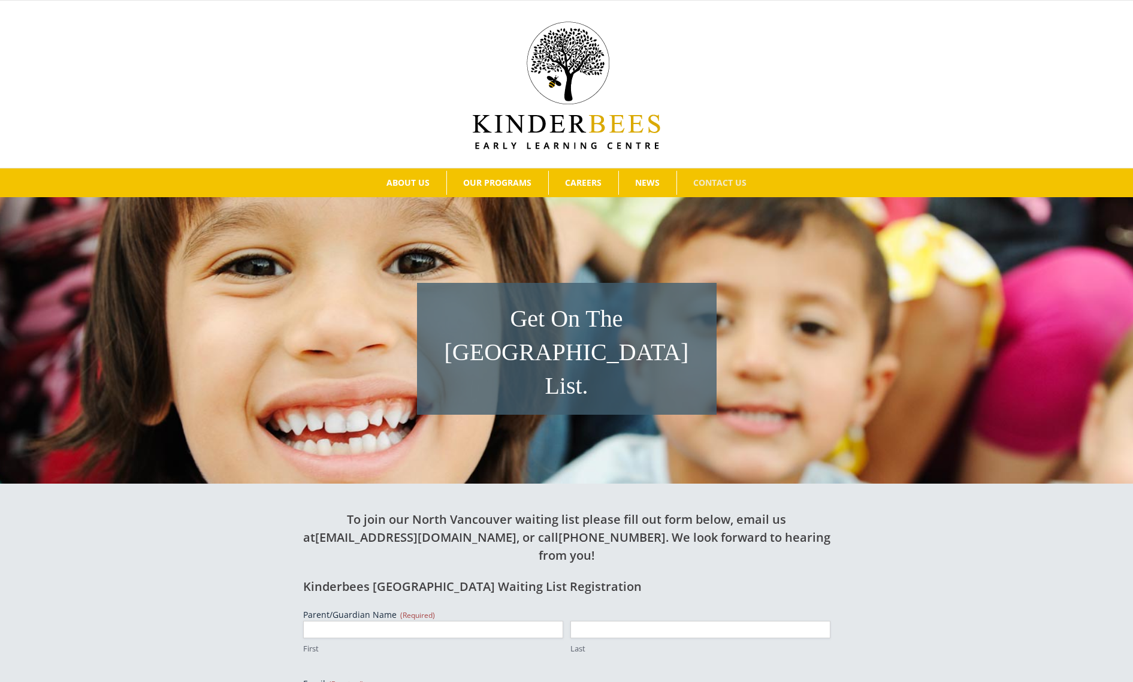 Image resolution: width=1133 pixels, height=682 pixels. What do you see at coordinates (418, 615) in the screenshot?
I see `span: (Required)` at bounding box center [418, 615].